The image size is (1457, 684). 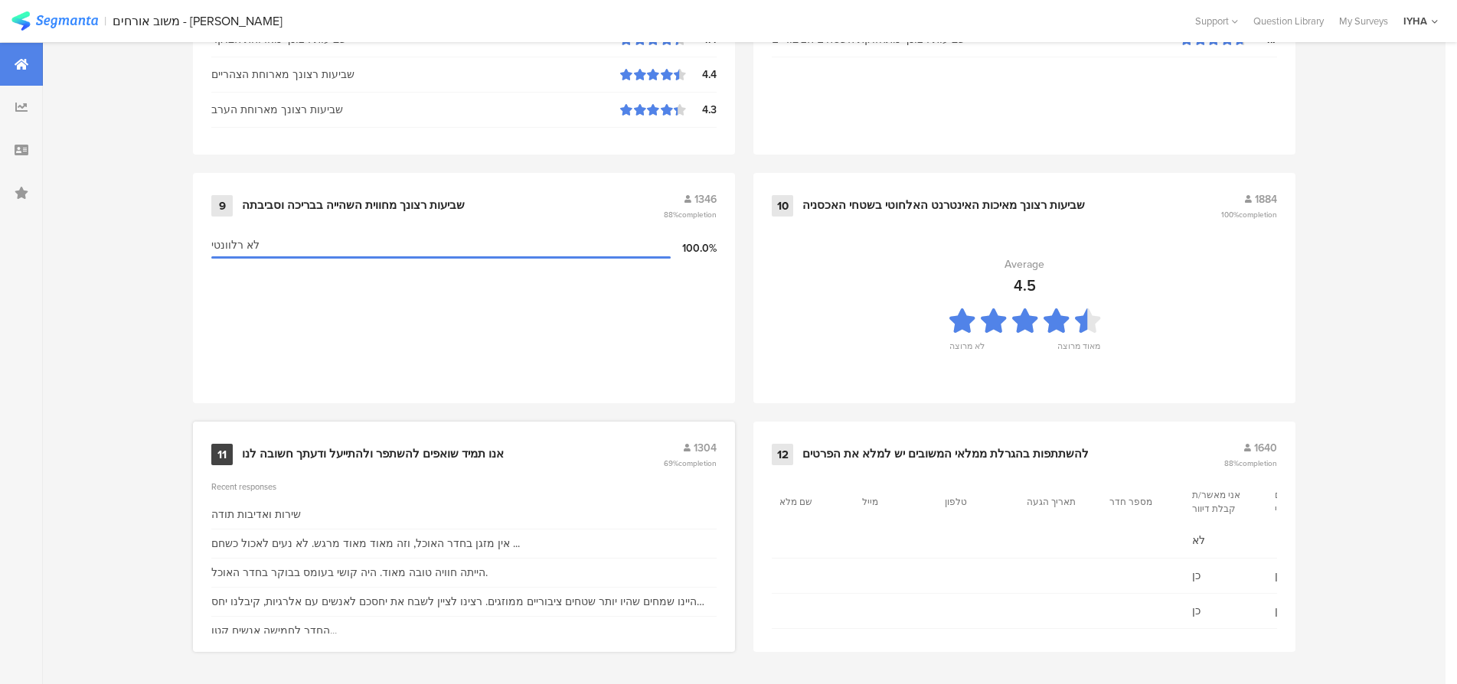 I want to click on div: שביעות רצונך מארוחת הצהריים, so click(x=416, y=74).